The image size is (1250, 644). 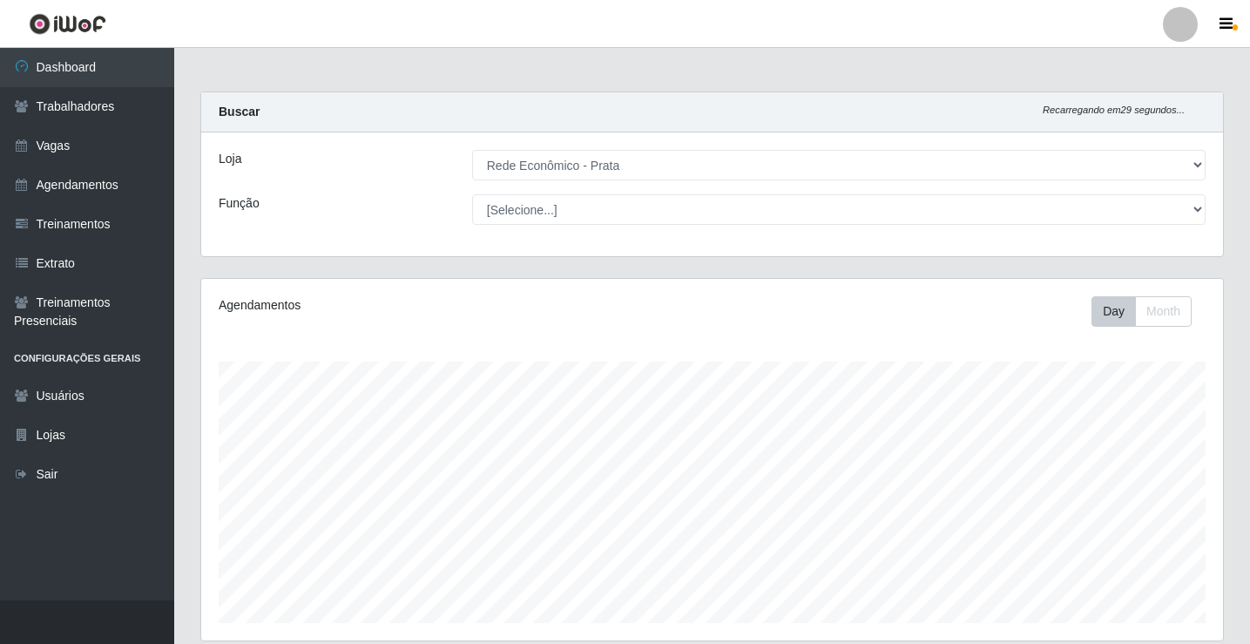 What do you see at coordinates (239, 203) in the screenshot?
I see `label: Função` at bounding box center [239, 203].